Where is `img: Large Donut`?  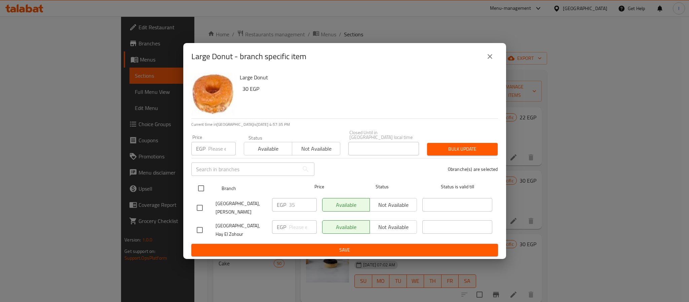
img: Large Donut is located at coordinates (213, 94).